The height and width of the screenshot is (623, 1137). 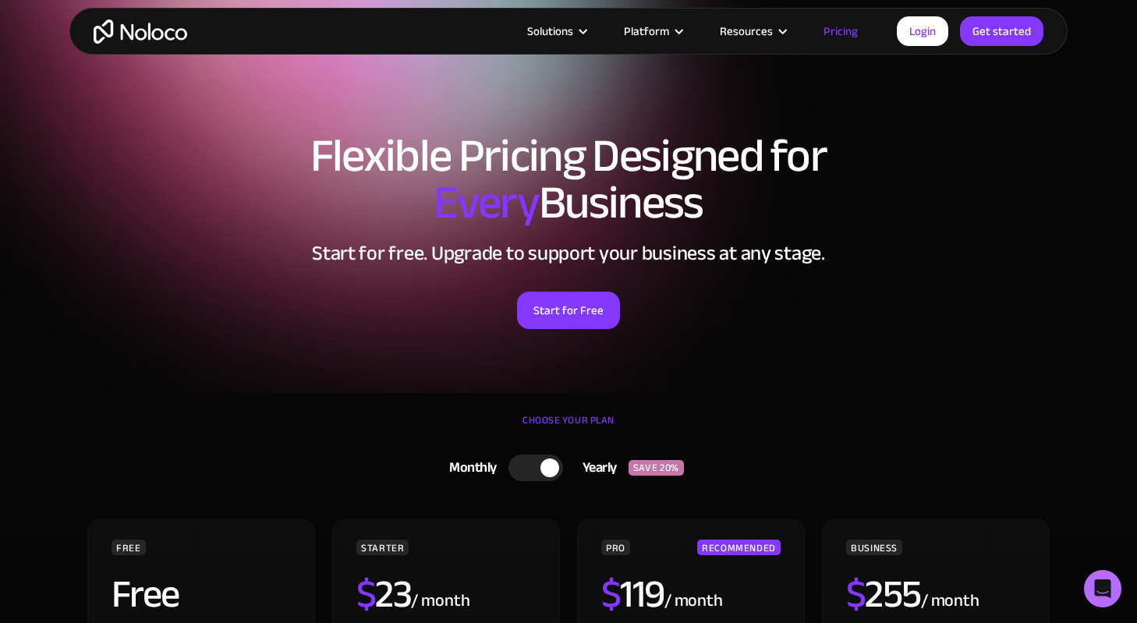 What do you see at coordinates (569, 428) in the screenshot?
I see `div: CHOOSE YOUR PLAN` at bounding box center [569, 428].